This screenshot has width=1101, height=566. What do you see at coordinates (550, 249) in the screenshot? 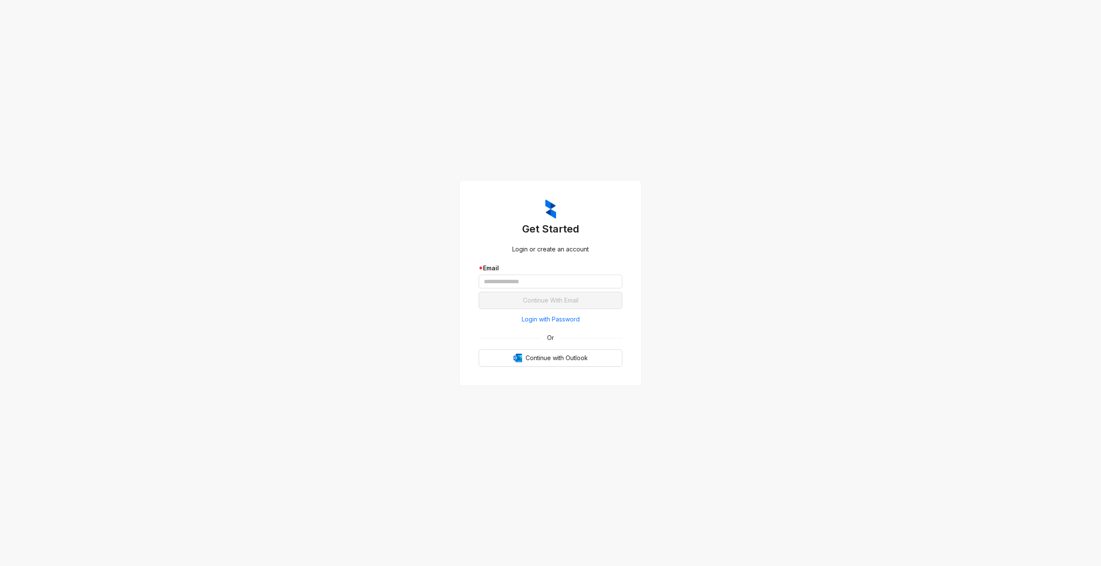
I see `div: Login or create an account` at bounding box center [550, 249].